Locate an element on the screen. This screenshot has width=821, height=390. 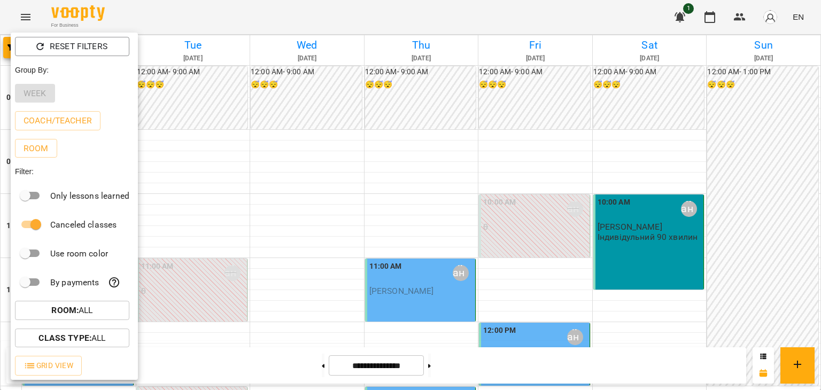
button: Reset Filters is located at coordinates (72, 46).